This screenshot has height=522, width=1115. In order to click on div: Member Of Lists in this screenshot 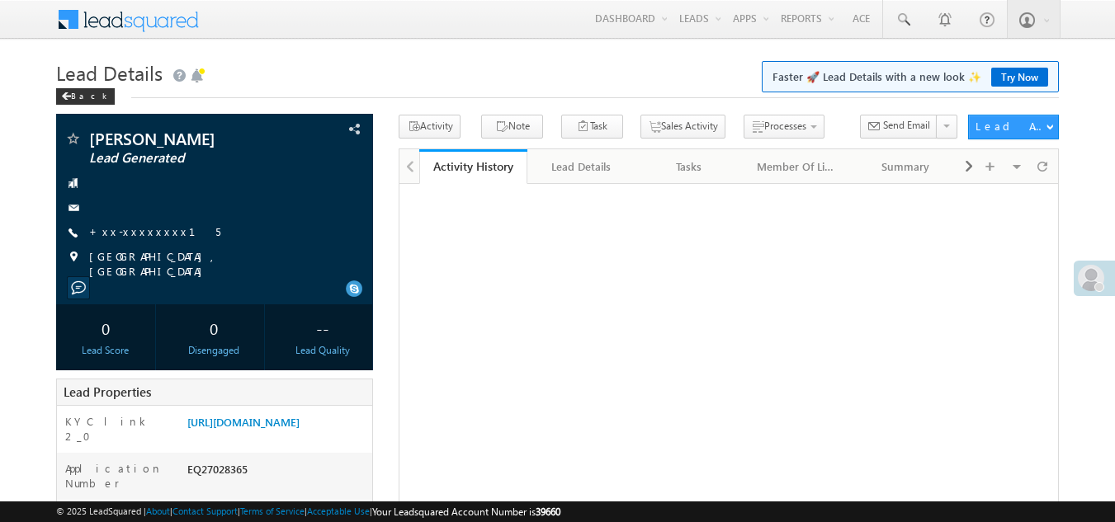, I will do `click(796, 167)`.